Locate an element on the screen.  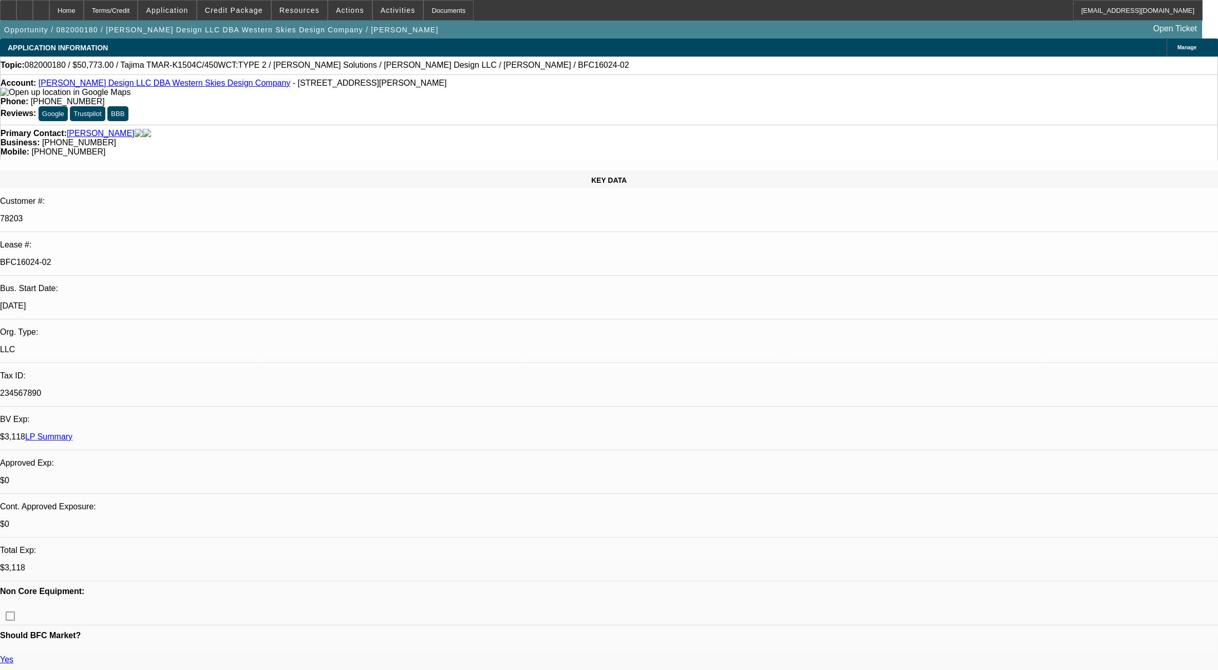
img: Open up location in Google Maps is located at coordinates (65, 92).